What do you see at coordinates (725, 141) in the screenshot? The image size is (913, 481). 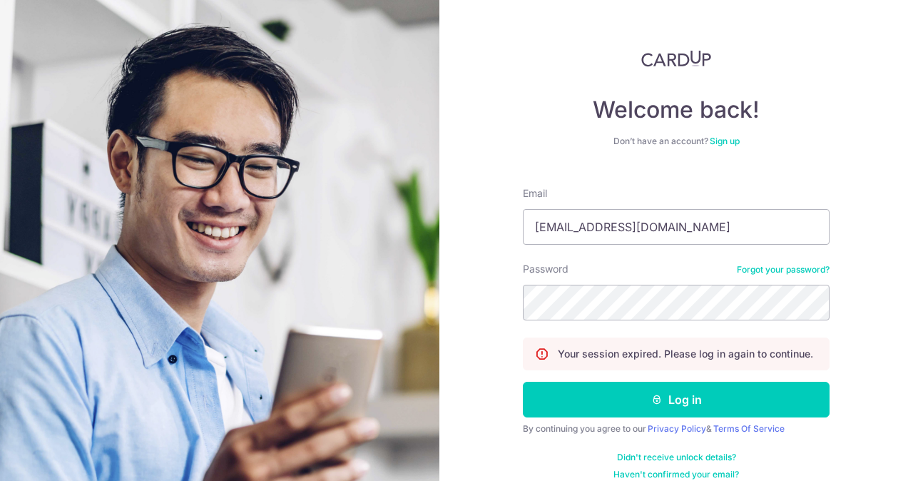 I see `a: Sign up` at bounding box center [725, 141].